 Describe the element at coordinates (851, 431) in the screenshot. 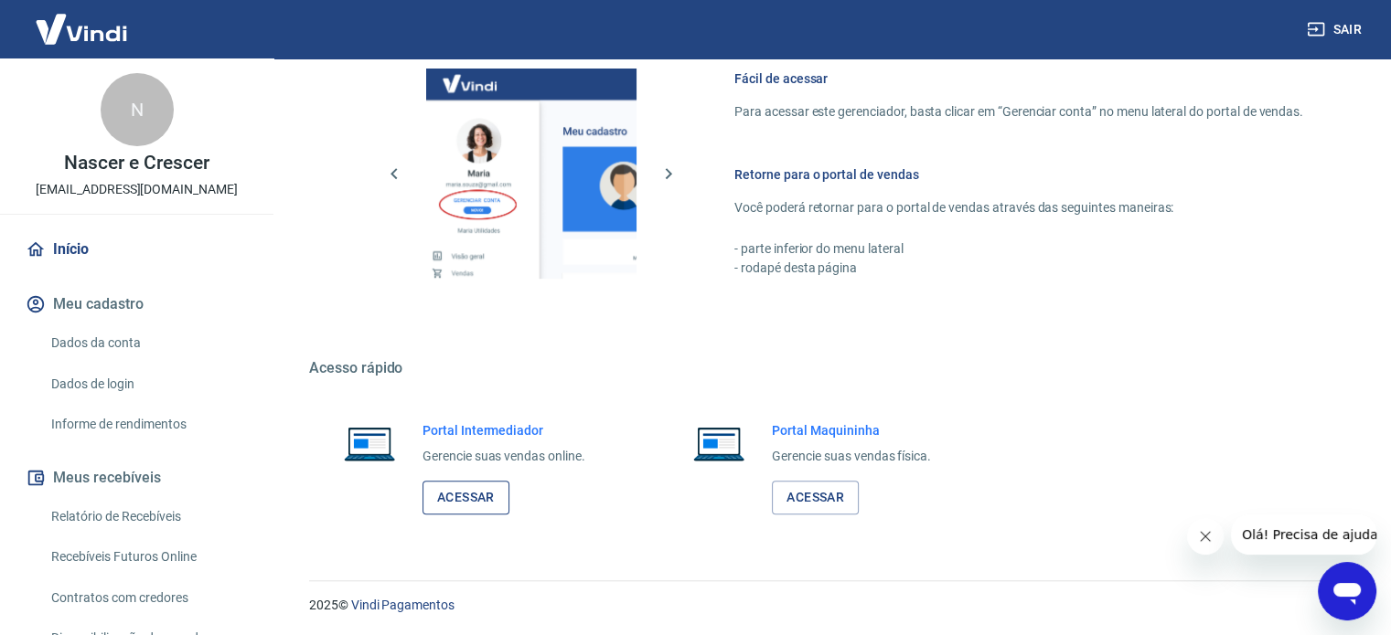

I see `h6: Portal Maquininha` at that location.